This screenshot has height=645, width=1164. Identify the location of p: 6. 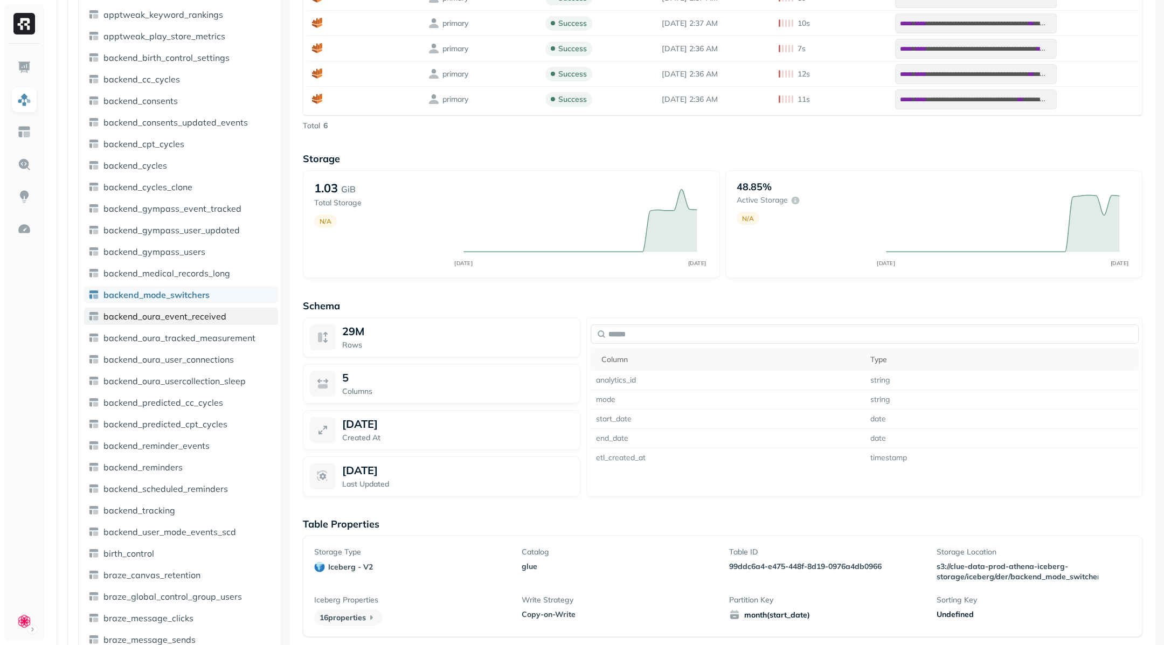
(325, 126).